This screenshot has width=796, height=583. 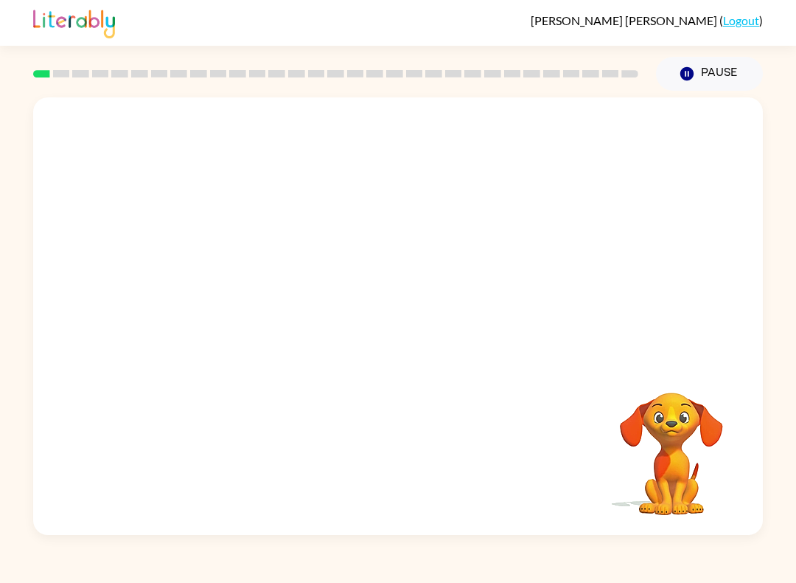 What do you see at coordinates (74, 22) in the screenshot?
I see `img: Literably` at bounding box center [74, 22].